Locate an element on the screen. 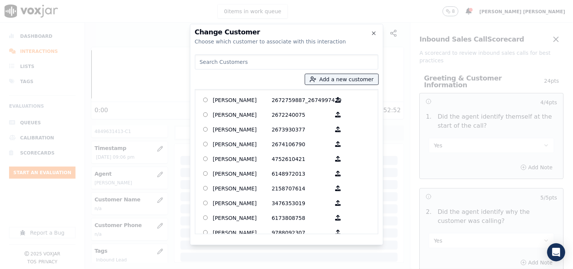 The width and height of the screenshot is (573, 269). button: Add a new customer is located at coordinates (342, 79).